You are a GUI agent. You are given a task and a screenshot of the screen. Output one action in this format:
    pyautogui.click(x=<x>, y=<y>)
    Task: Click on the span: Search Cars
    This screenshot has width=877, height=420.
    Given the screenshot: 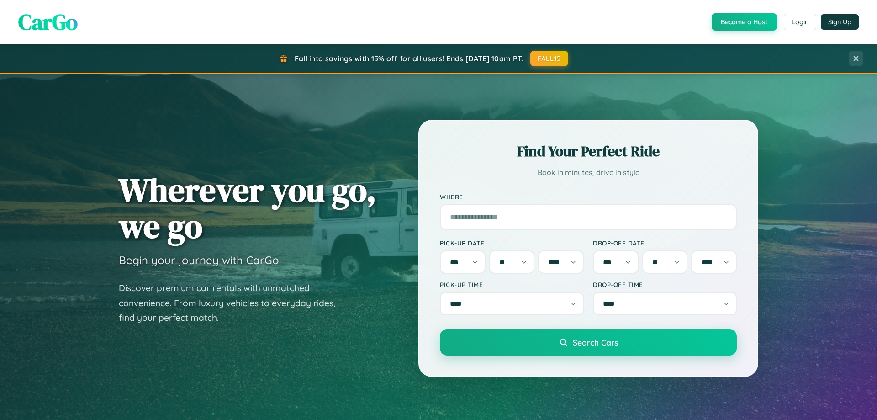 What is the action you would take?
    pyautogui.click(x=595, y=342)
    